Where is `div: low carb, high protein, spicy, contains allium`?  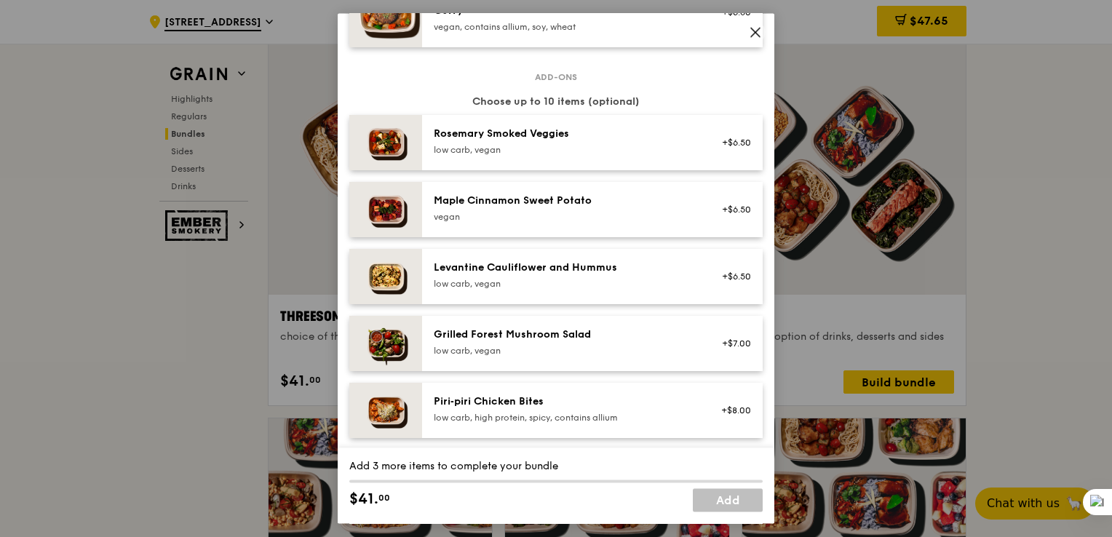
div: low carb, high protein, spicy, contains allium is located at coordinates (564, 418).